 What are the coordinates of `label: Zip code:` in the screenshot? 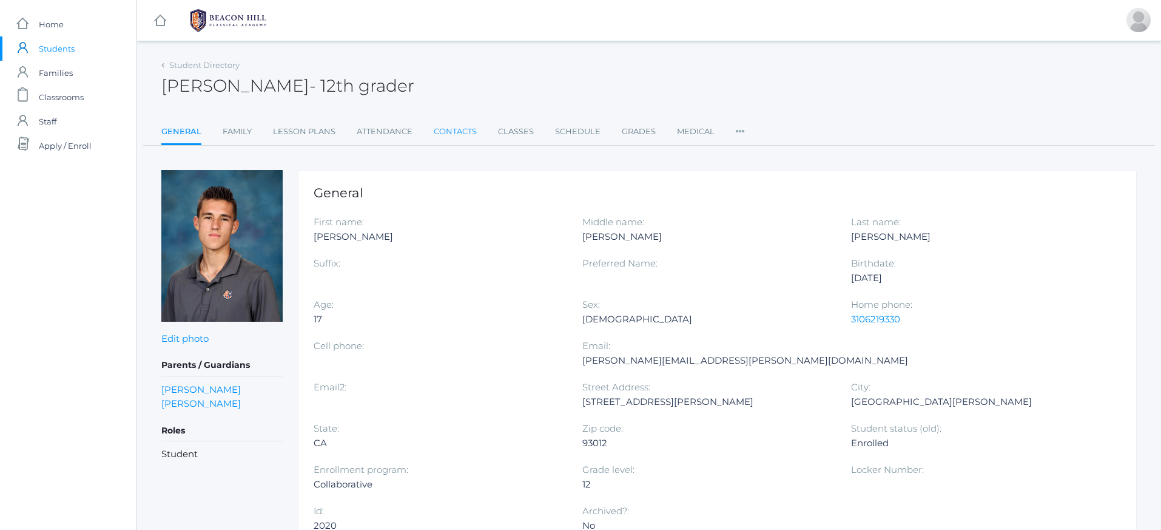 It's located at (602, 428).